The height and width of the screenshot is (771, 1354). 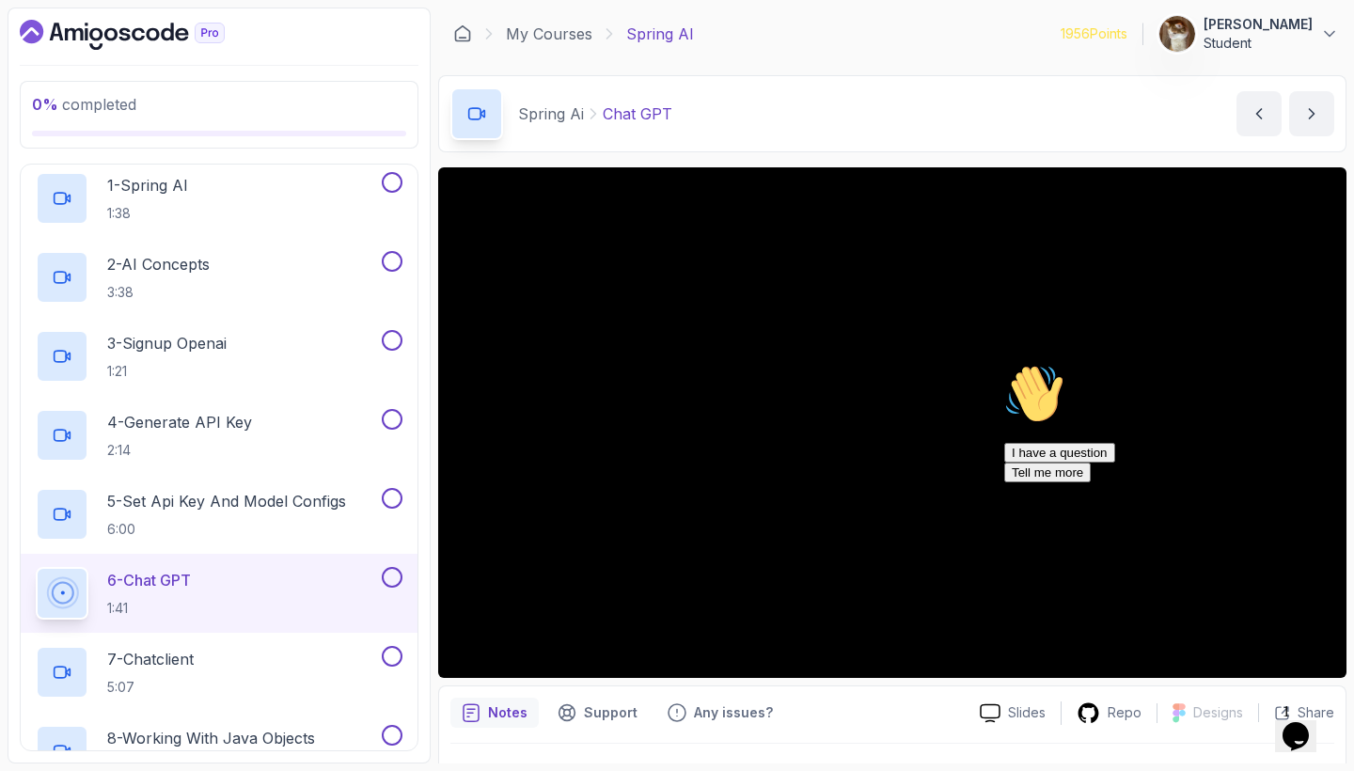 What do you see at coordinates (38, 38) in the screenshot?
I see `img: :wave:` at bounding box center [38, 38].